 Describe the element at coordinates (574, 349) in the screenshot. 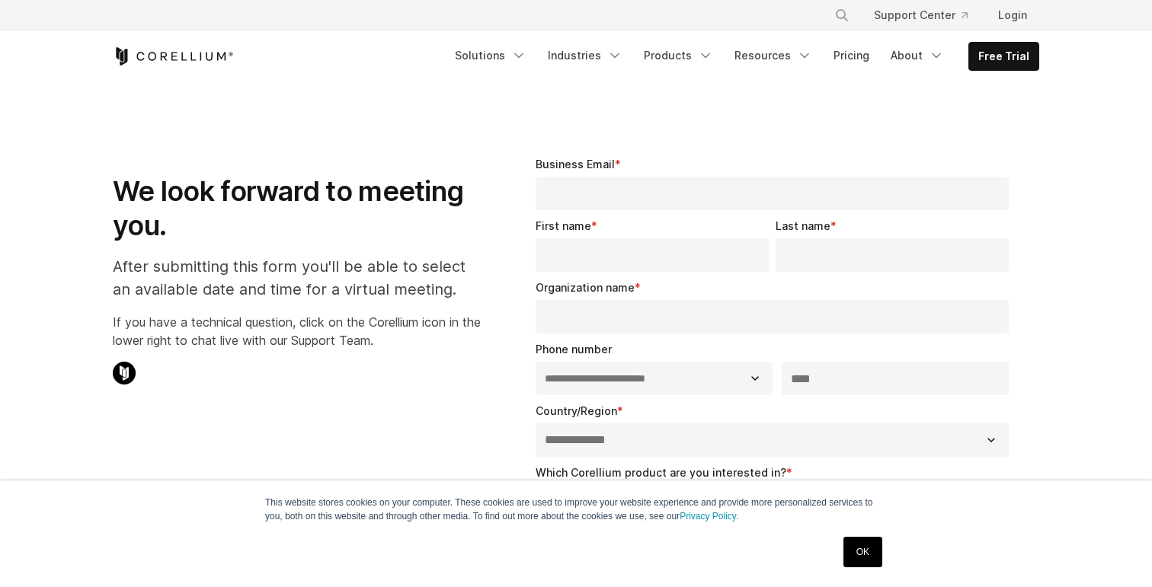

I see `span: Phone number` at that location.